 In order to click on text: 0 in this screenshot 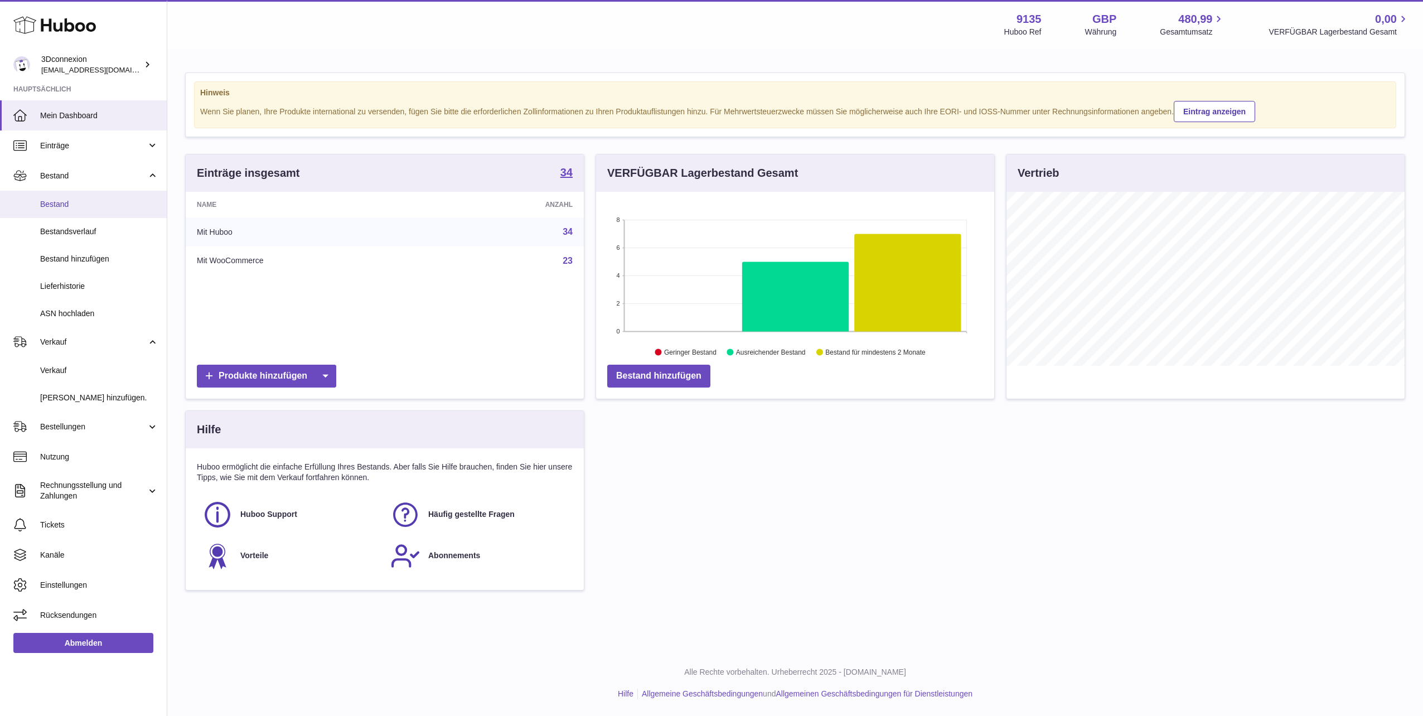, I will do `click(618, 331)`.